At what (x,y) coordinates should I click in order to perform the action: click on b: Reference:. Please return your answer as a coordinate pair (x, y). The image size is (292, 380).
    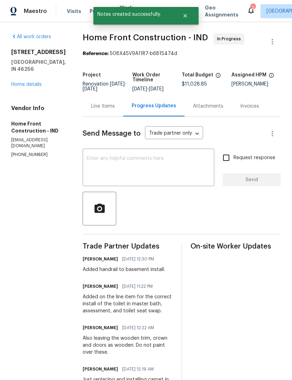
    Looking at the image, I should click on (96, 54).